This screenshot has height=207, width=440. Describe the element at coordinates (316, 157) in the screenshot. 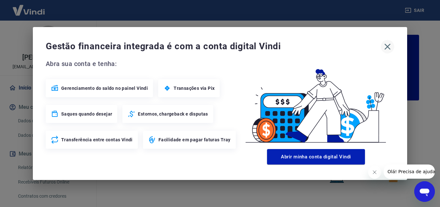

I see `button: Abrir minha conta digital Vindi` at that location.